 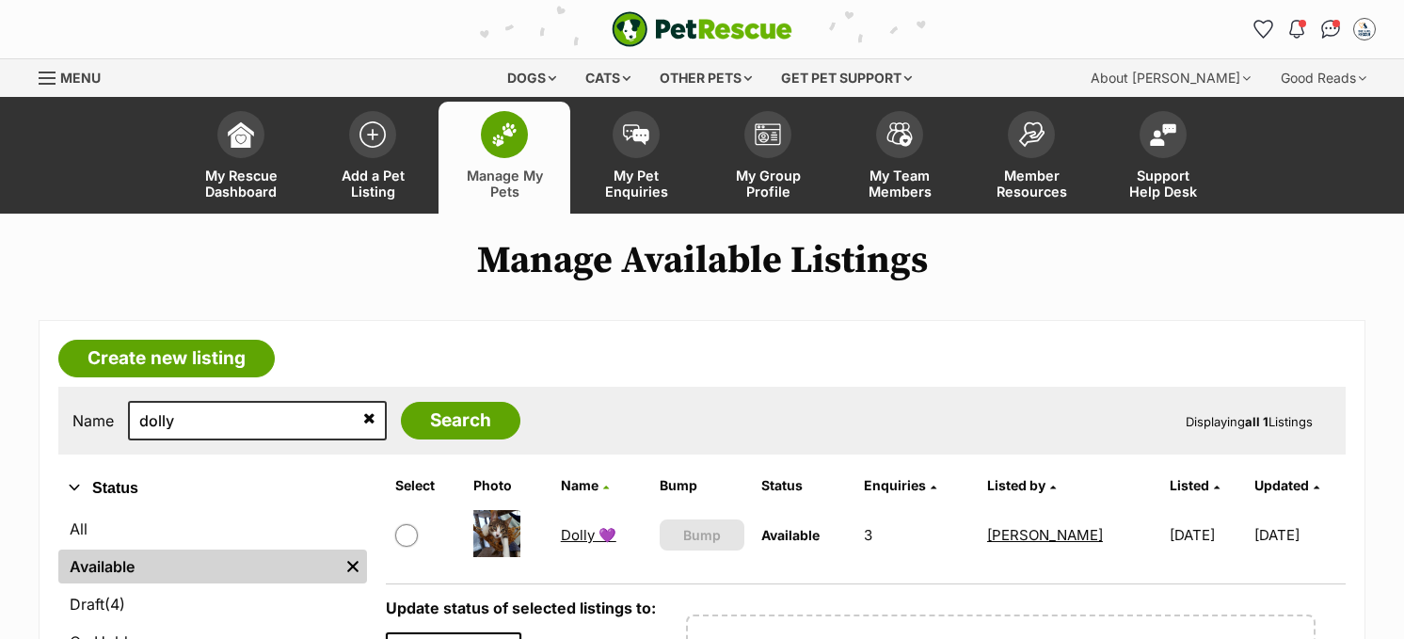 What do you see at coordinates (636, 157) in the screenshot?
I see `a: My Pet Enquiries` at bounding box center [636, 157].